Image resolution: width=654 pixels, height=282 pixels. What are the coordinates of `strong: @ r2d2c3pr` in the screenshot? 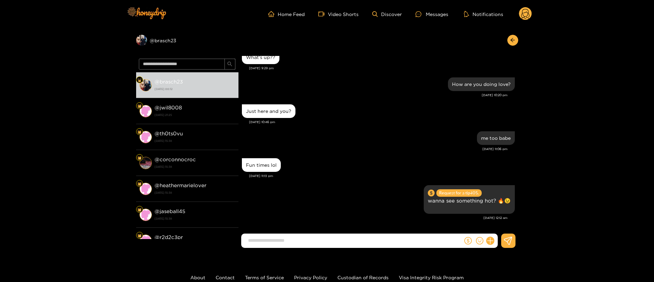 It's located at (169, 237).